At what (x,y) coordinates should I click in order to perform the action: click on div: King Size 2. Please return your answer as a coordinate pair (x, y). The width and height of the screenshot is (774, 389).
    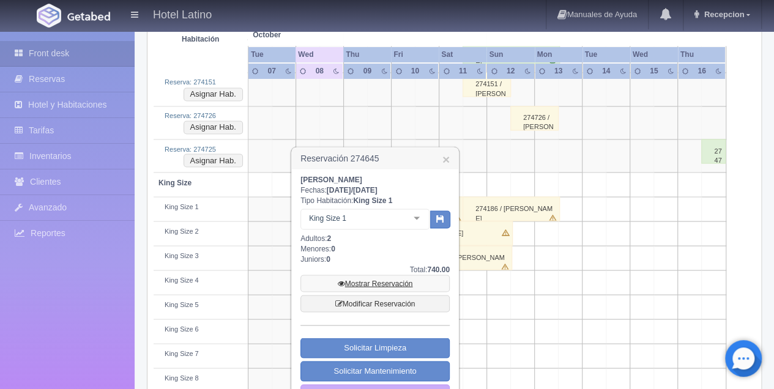
    Looking at the image, I should click on (201, 231).